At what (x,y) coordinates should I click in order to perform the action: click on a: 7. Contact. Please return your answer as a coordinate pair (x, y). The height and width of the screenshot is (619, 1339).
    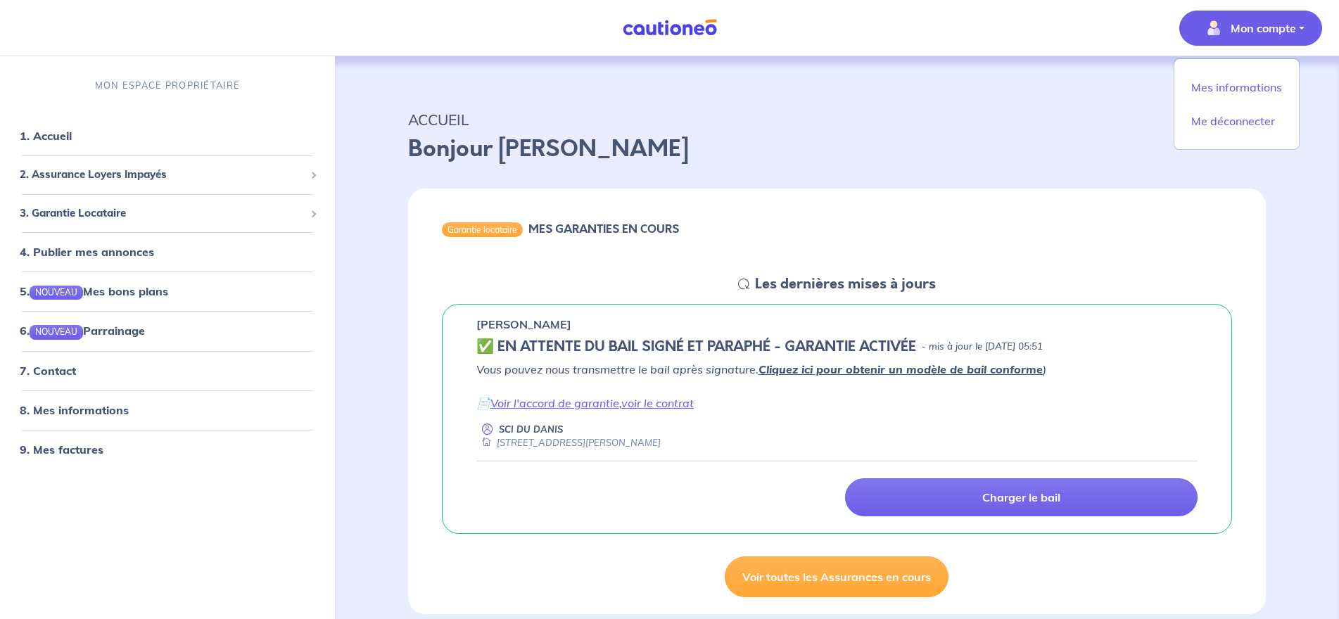
    Looking at the image, I should click on (48, 371).